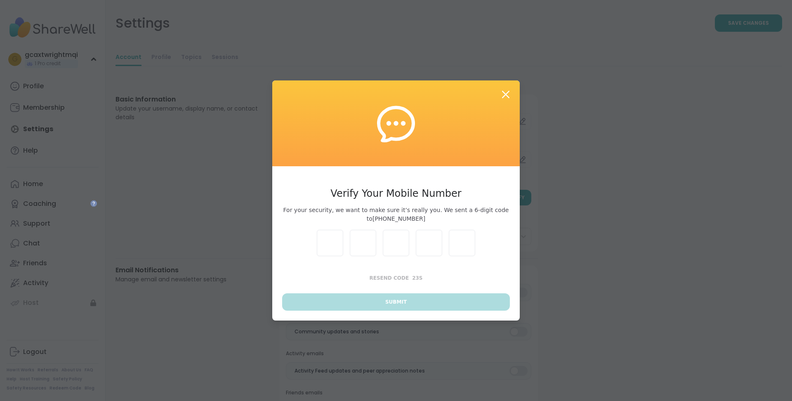 The image size is (792, 401). What do you see at coordinates (396, 194) in the screenshot?
I see `h3: Verify Your Mobile Number` at bounding box center [396, 194].